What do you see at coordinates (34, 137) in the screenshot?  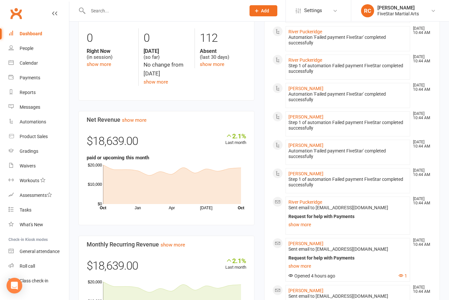 I see `div: Product Sales` at bounding box center [34, 137].